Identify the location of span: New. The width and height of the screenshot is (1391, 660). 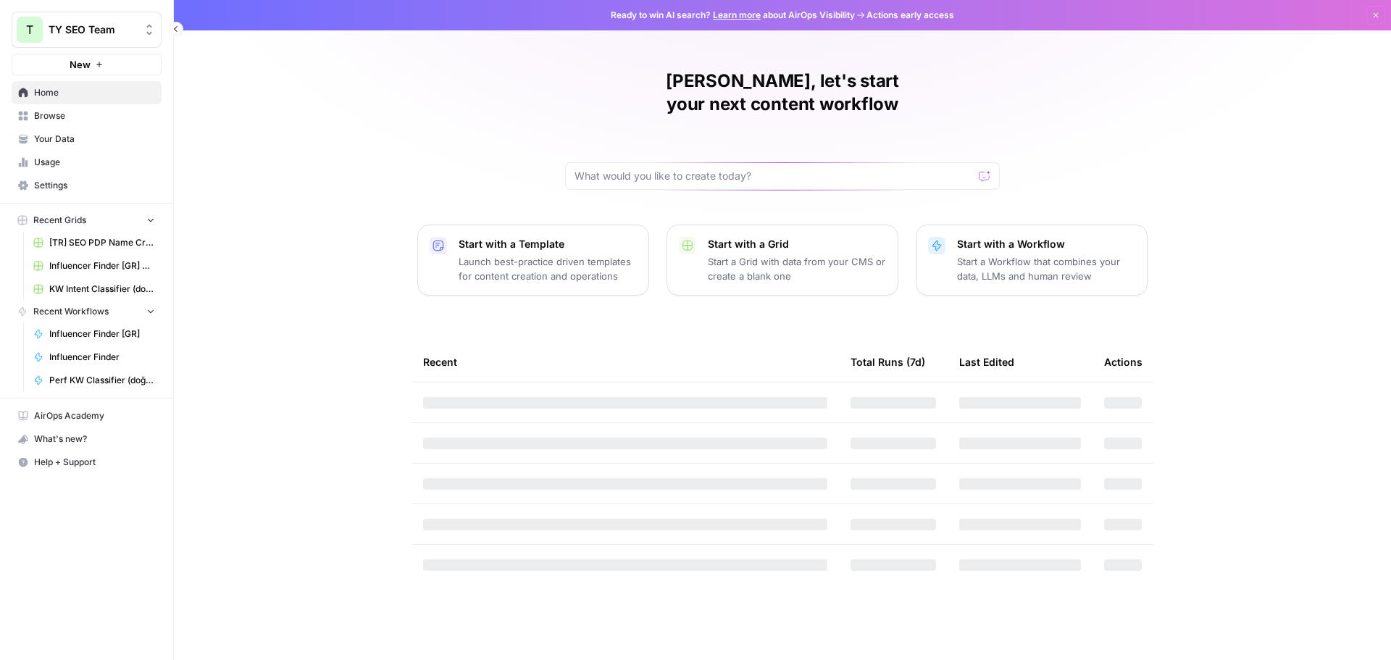
(80, 64).